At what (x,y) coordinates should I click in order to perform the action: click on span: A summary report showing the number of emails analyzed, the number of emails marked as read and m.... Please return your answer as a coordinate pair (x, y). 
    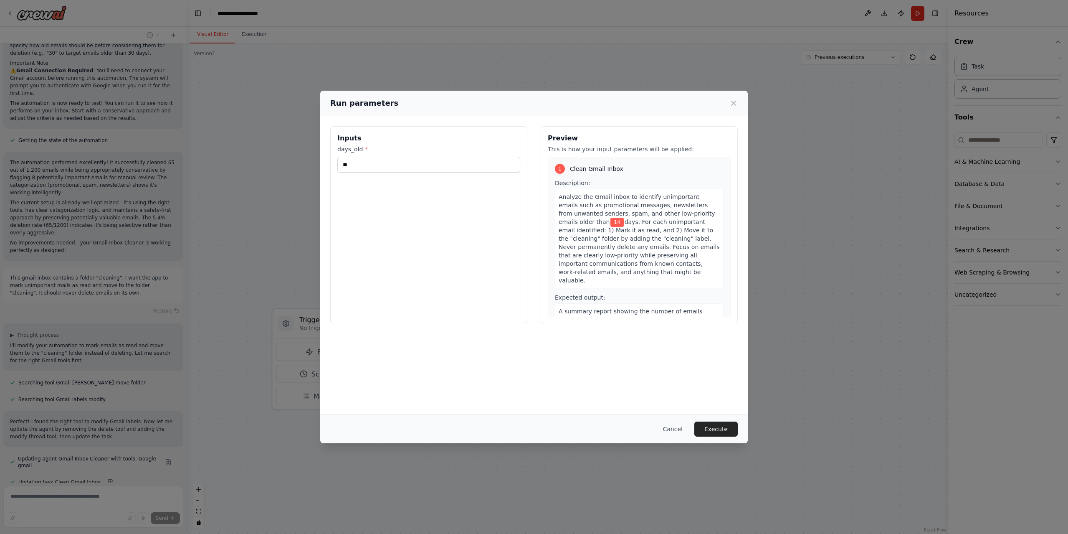
    Looking at the image, I should click on (639, 336).